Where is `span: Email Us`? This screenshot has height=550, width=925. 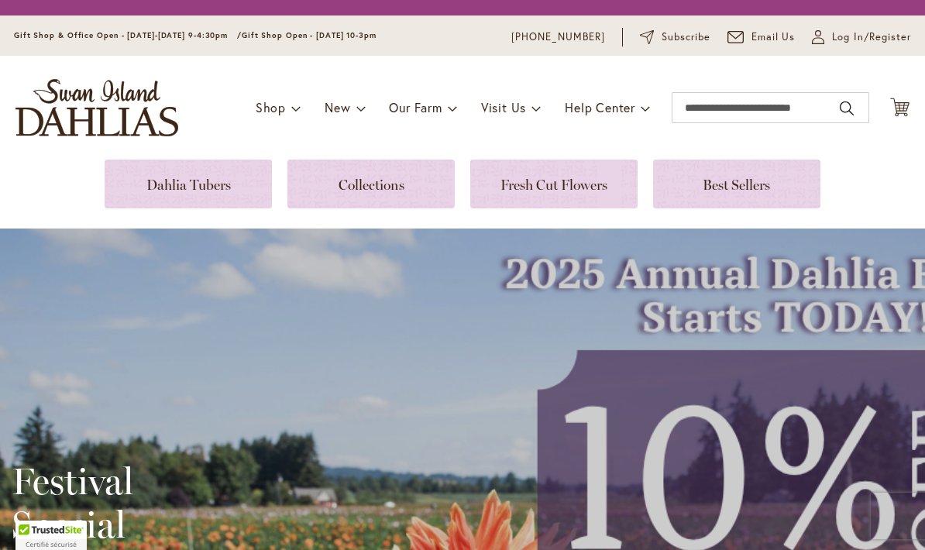 span: Email Us is located at coordinates (773, 37).